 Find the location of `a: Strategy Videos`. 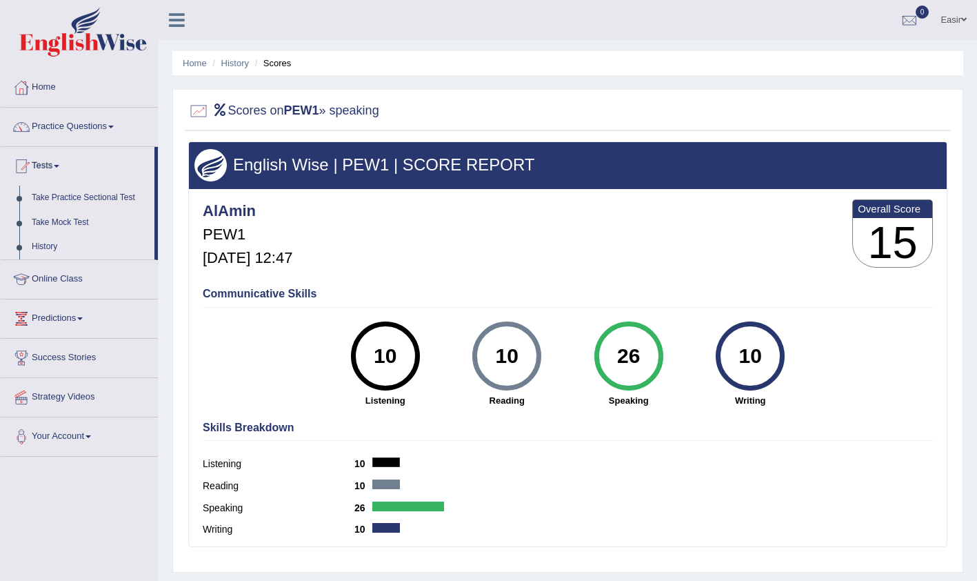

a: Strategy Videos is located at coordinates (79, 395).